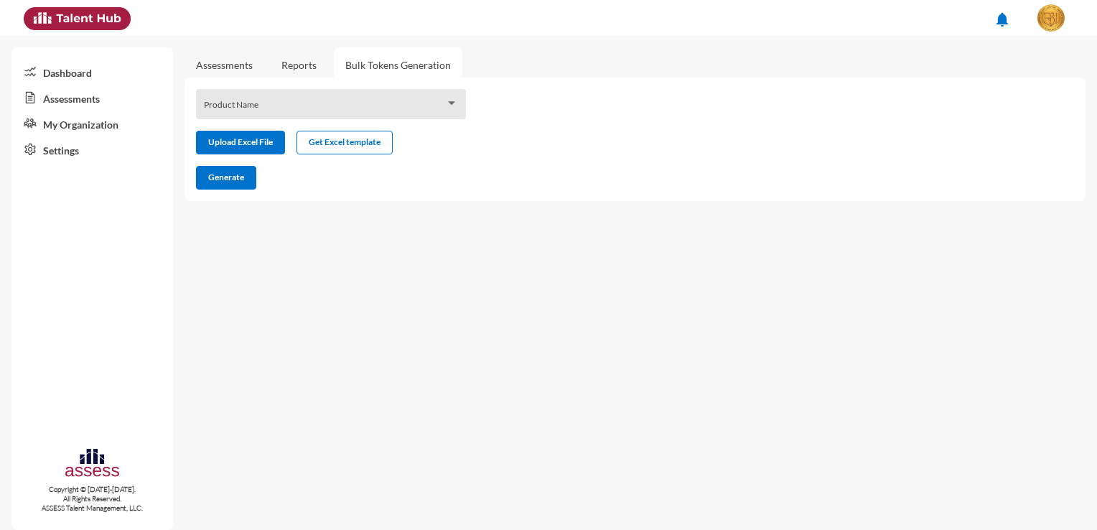 The width and height of the screenshot is (1097, 530). Describe the element at coordinates (299, 65) in the screenshot. I see `a: Reports` at that location.